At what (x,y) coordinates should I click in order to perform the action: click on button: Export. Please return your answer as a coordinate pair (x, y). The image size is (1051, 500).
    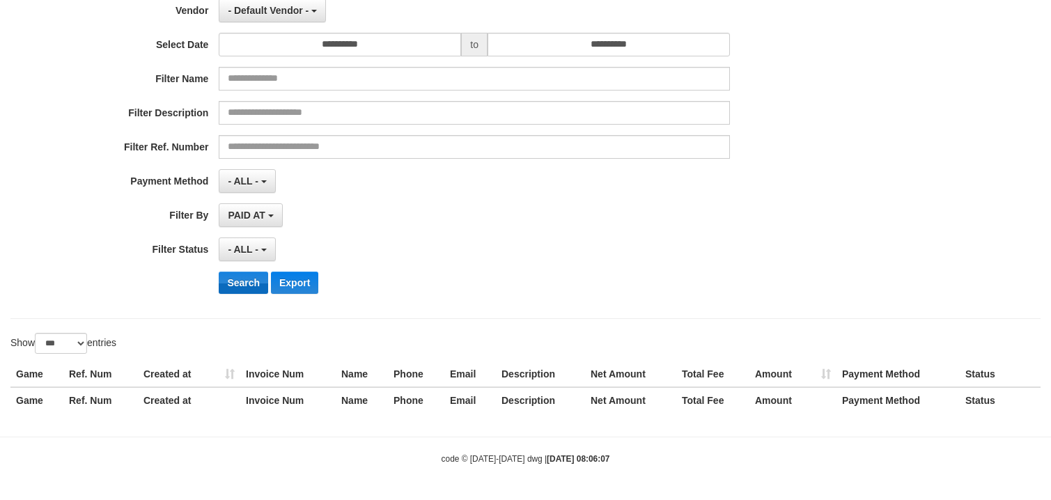
    Looking at the image, I should click on (295, 283).